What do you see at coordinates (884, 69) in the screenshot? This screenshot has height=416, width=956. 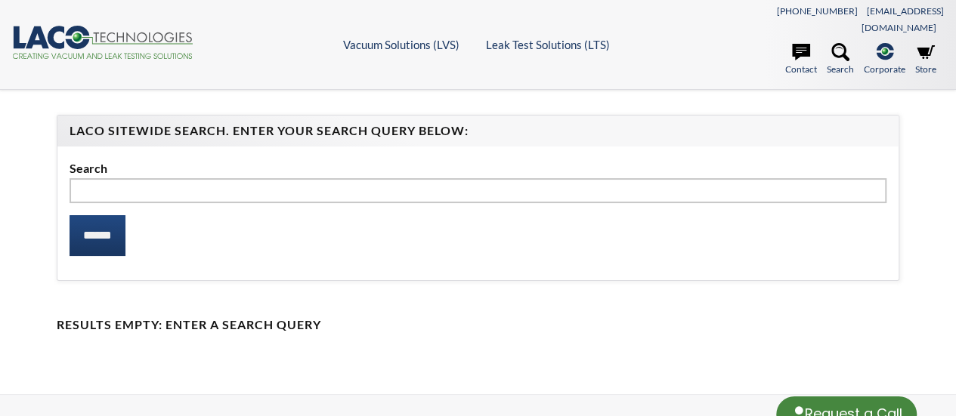 I see `span: Corporate` at bounding box center [884, 69].